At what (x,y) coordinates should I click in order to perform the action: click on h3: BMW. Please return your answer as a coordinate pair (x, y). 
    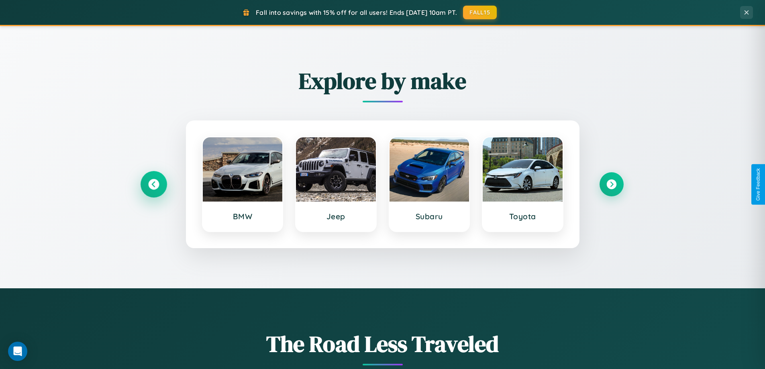
    Looking at the image, I should click on (242, 216).